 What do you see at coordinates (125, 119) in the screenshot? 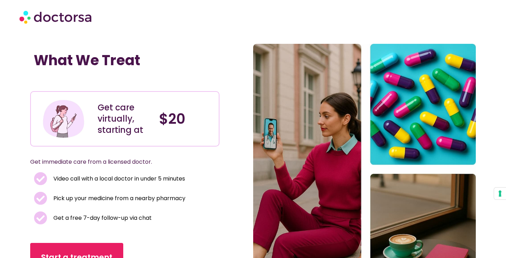
I see `div: Get care virtually, starting at` at bounding box center [125, 119].